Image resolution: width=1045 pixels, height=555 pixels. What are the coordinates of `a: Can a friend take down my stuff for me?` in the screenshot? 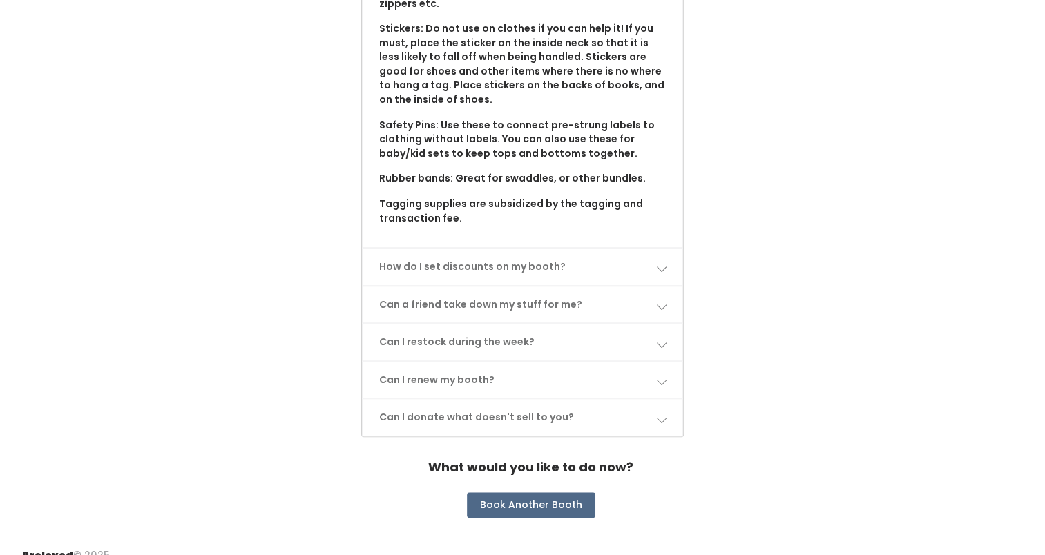 It's located at (522, 305).